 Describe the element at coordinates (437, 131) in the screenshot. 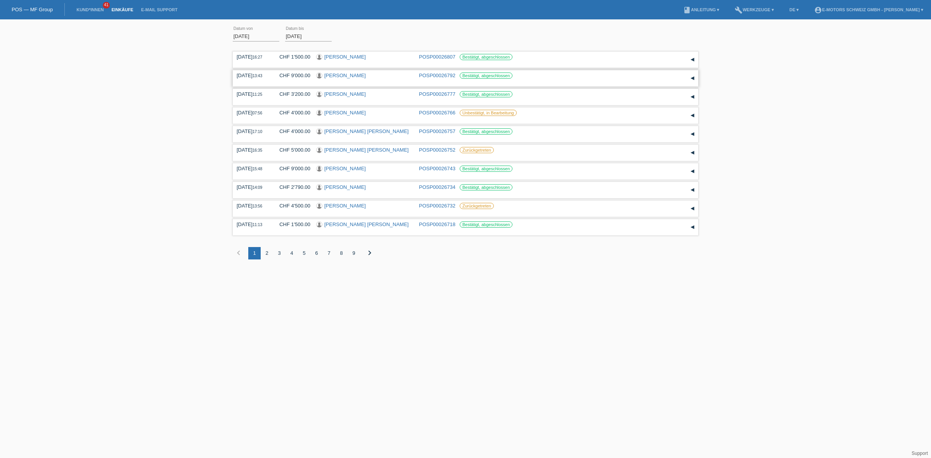

I see `a: POSP00026757` at that location.